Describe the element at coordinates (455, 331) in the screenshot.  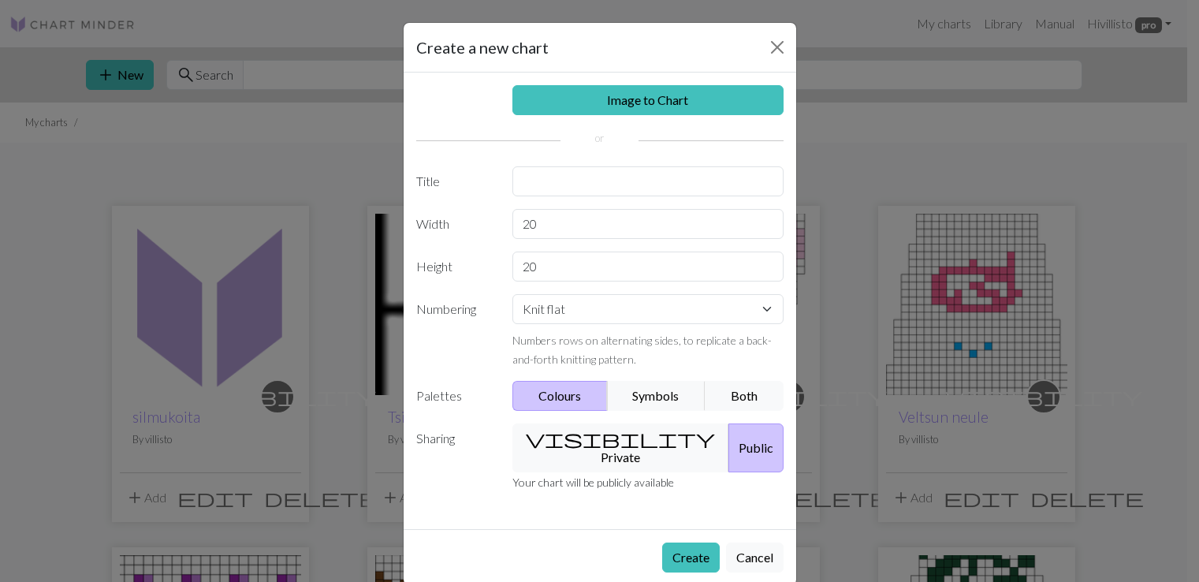
I see `label: Numbering` at that location.